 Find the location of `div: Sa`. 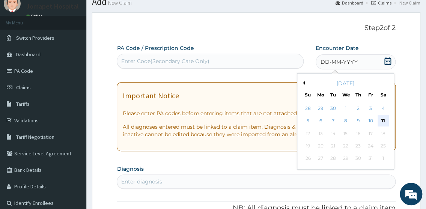

div: Sa is located at coordinates (383, 95).